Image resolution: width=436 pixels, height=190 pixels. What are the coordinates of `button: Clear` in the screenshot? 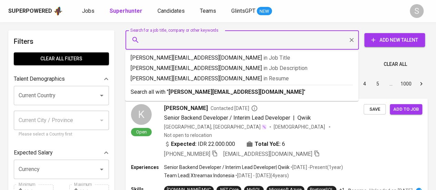 It's located at (352, 40).